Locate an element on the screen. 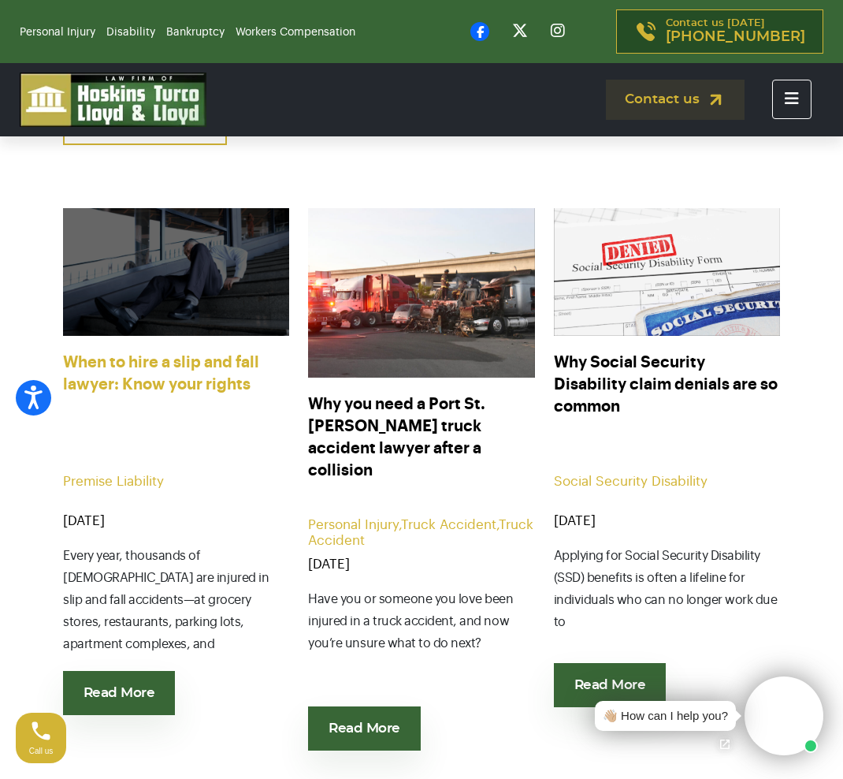  p: Have you or someone you love been injured in a truck accident, and now you’re unsure what to do n... is located at coordinates (421, 639).